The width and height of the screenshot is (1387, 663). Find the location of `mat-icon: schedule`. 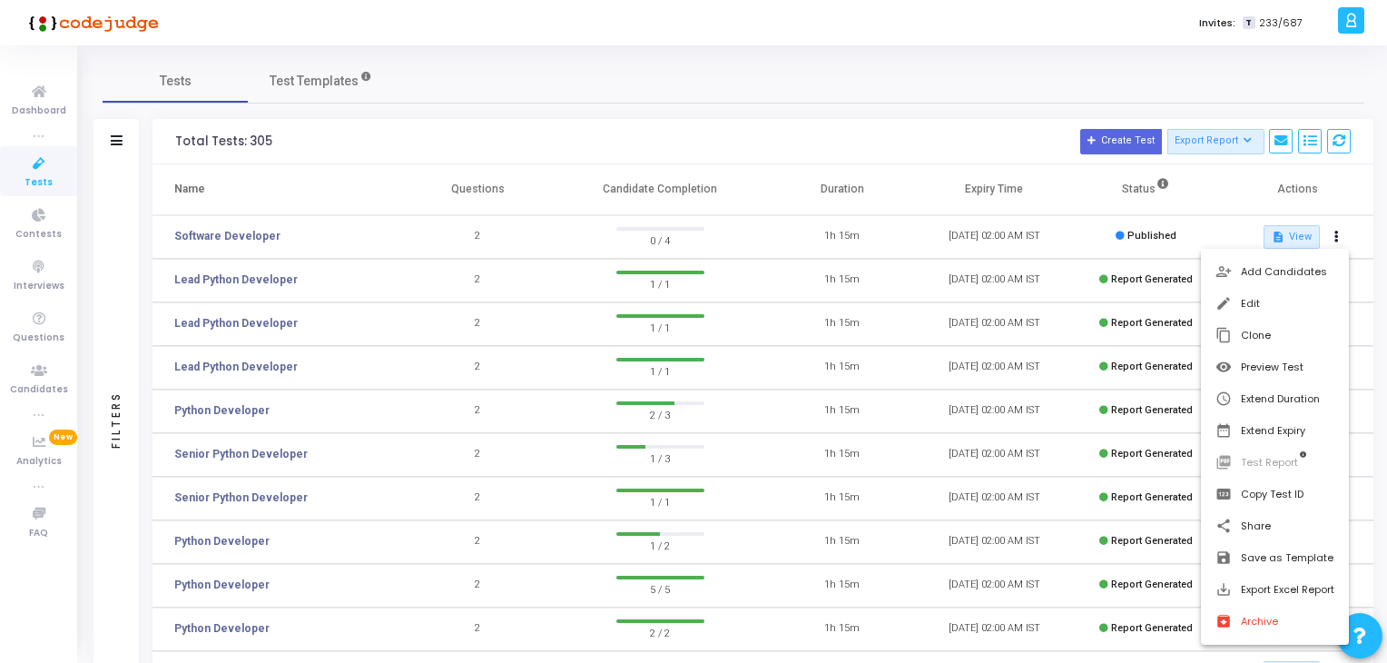

mat-icon: schedule is located at coordinates (1225, 399).